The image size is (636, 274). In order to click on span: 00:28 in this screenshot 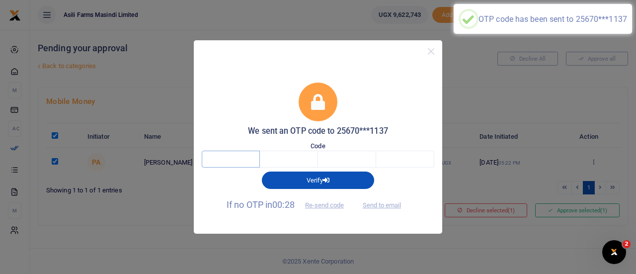, I will do `click(283, 204)`.